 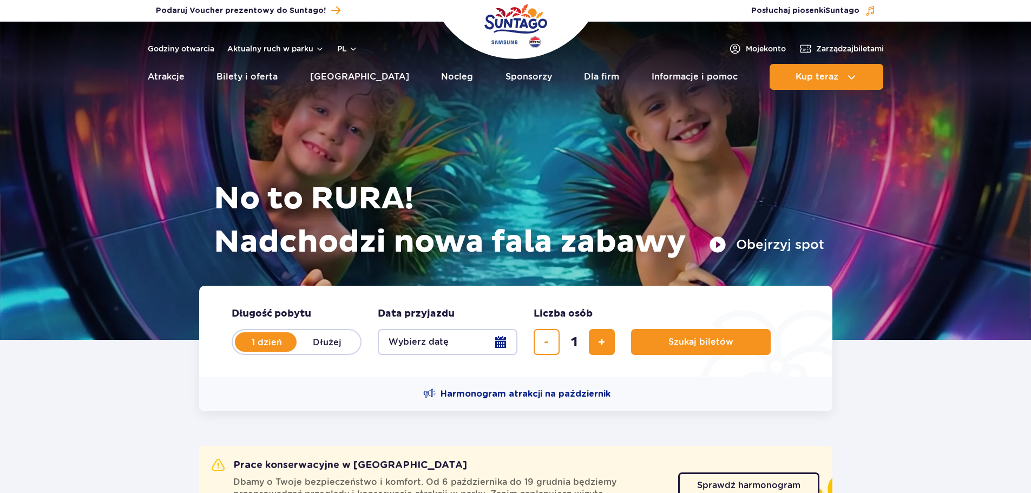 I want to click on input: liczba biletów, so click(x=574, y=342).